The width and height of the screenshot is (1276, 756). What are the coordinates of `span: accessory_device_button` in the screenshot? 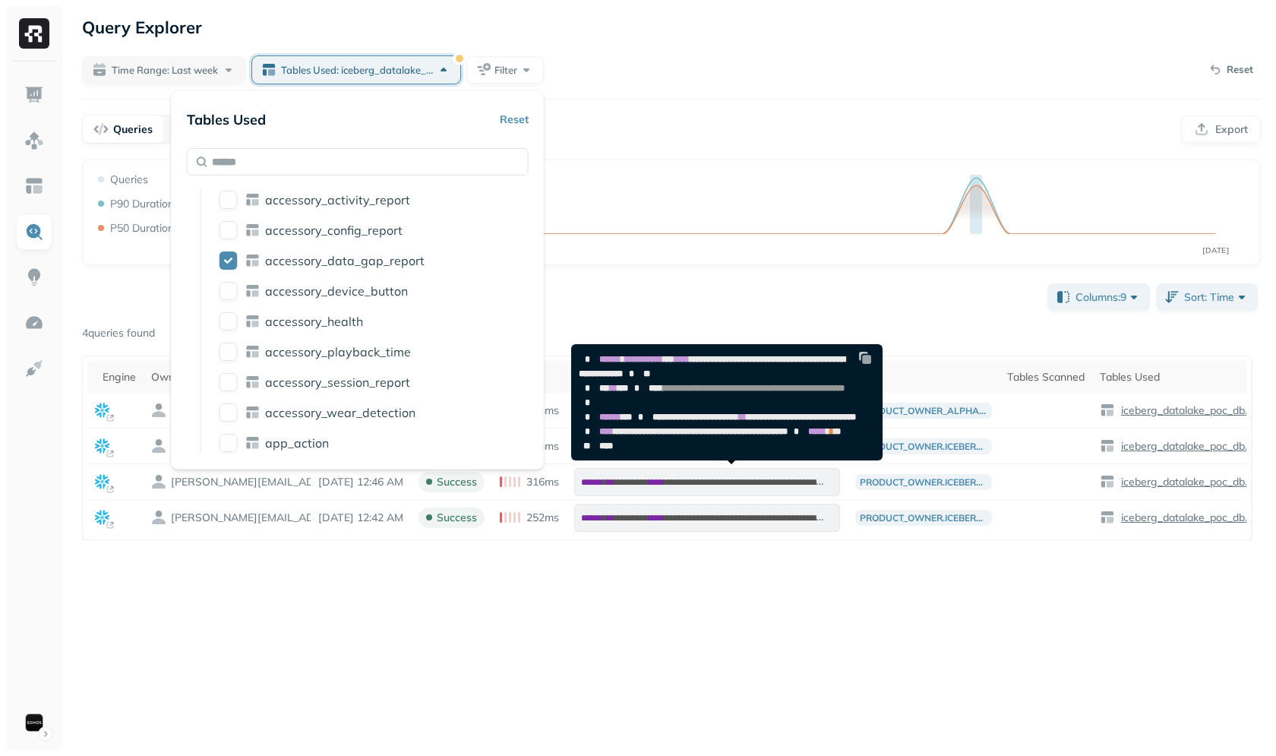 It's located at (336, 291).